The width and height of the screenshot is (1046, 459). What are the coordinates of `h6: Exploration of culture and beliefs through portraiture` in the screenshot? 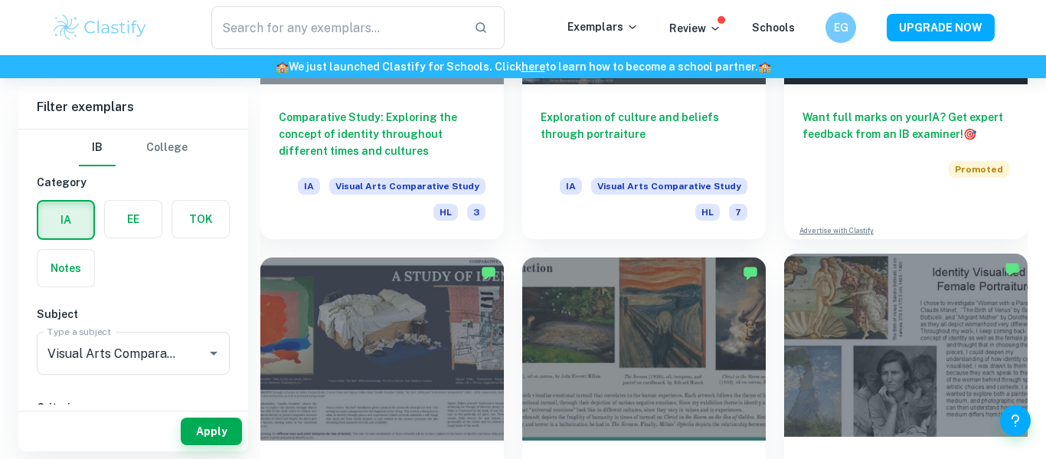 It's located at (644, 134).